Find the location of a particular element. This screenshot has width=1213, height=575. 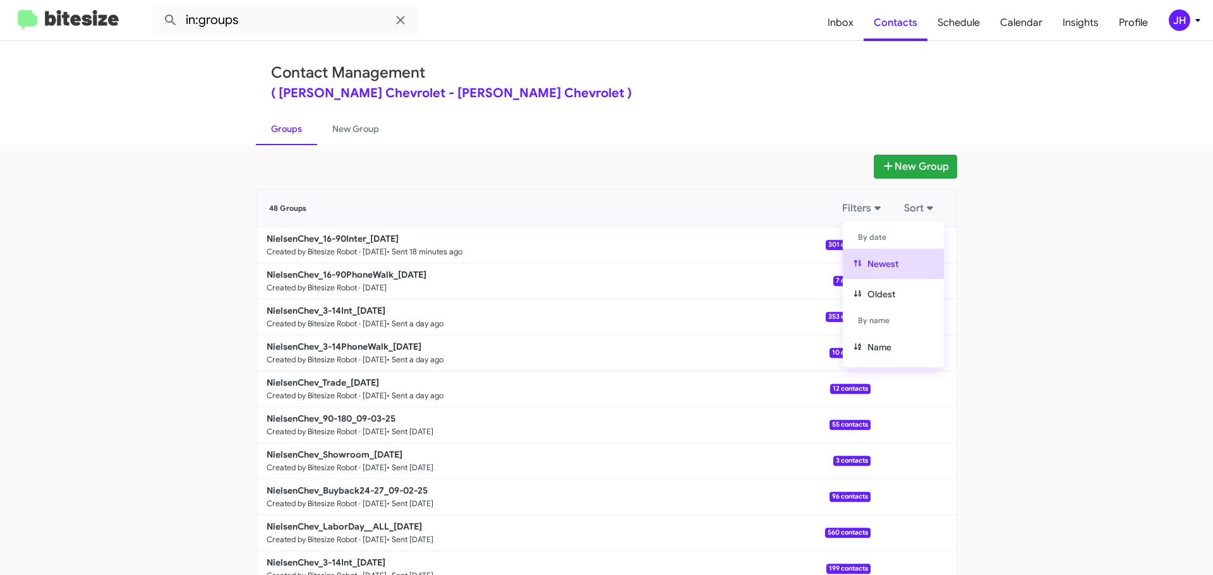

span: Inbox is located at coordinates (840, 23).